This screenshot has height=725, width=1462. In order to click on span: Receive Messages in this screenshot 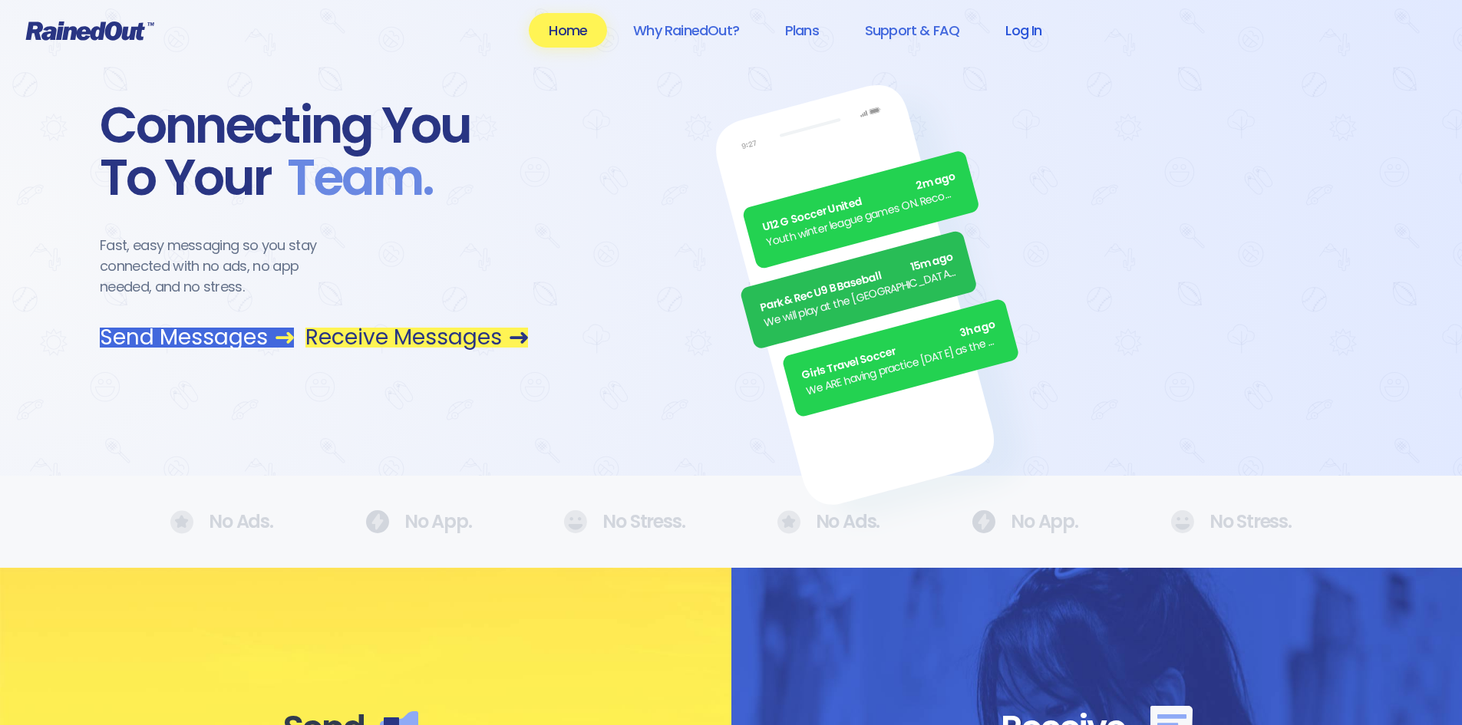, I will do `click(417, 338)`.